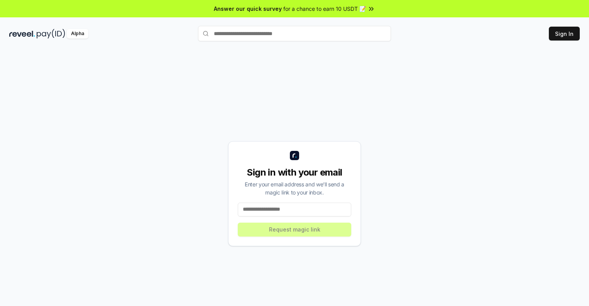 The height and width of the screenshot is (306, 589). Describe the element at coordinates (22, 34) in the screenshot. I see `img: reveel_dark` at that location.